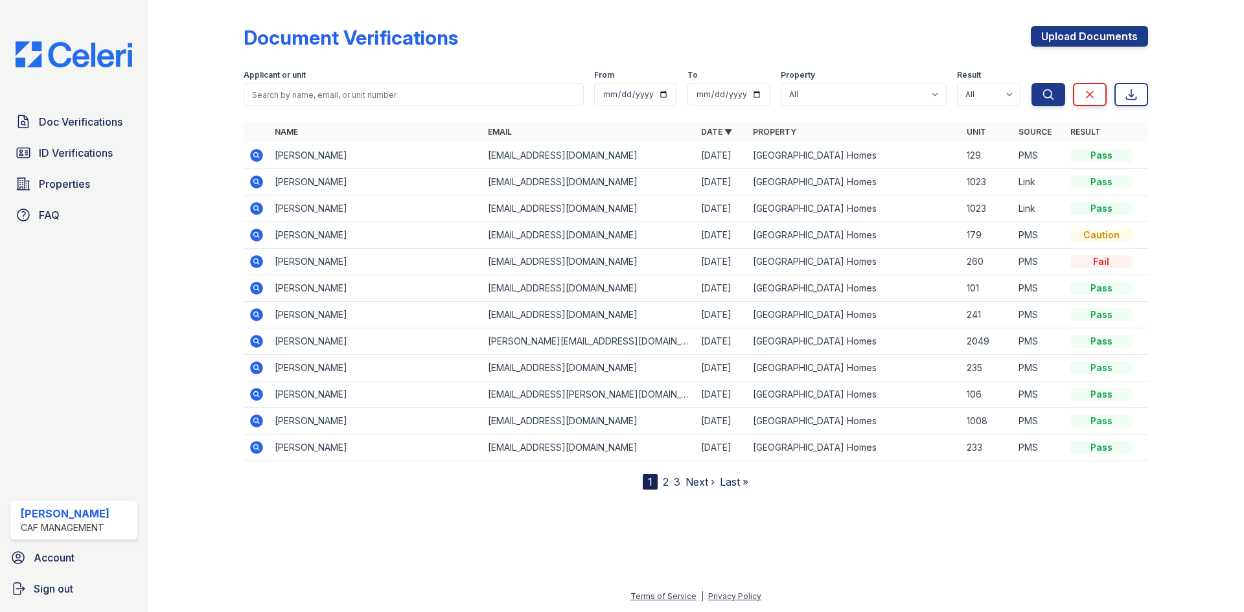 This screenshot has width=1244, height=612. I want to click on a: Last », so click(734, 482).